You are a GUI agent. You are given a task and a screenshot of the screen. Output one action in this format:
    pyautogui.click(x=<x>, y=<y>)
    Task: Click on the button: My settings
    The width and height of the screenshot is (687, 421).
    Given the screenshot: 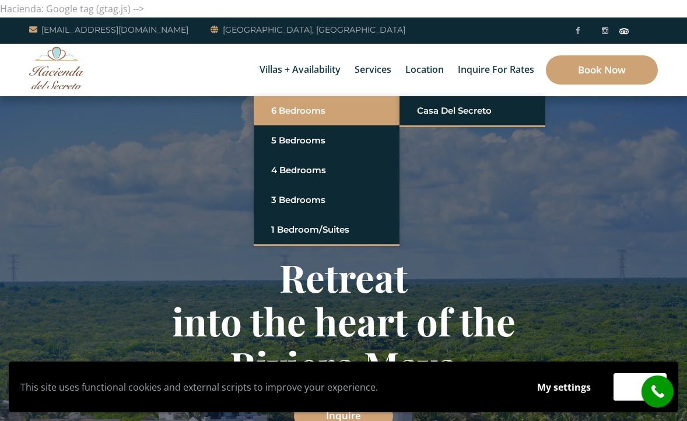 What is the action you would take?
    pyautogui.click(x=564, y=387)
    